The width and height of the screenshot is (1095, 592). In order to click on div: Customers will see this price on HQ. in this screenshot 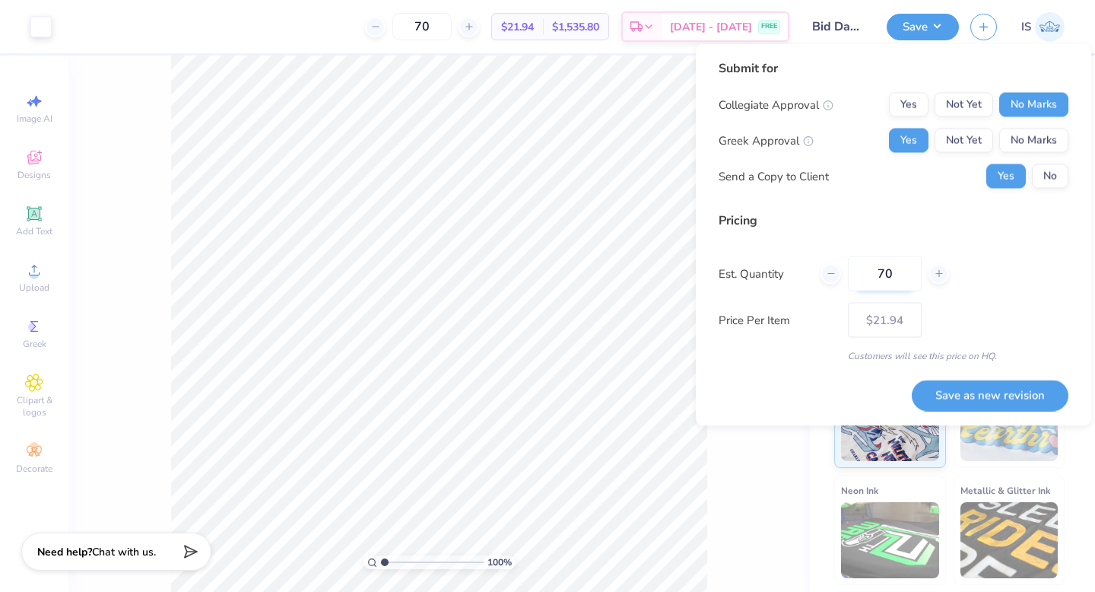, I will do `click(893, 356)`.